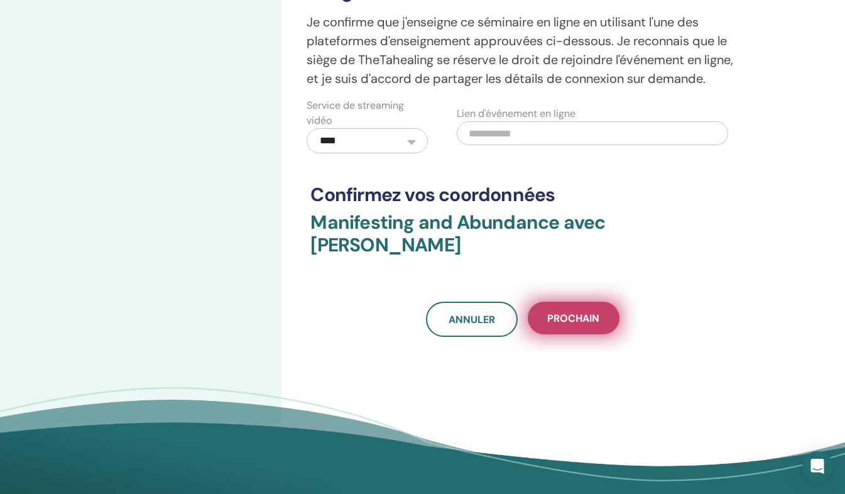 This screenshot has width=845, height=494. What do you see at coordinates (516, 114) in the screenshot?
I see `label: Lien d'événement en ligne` at bounding box center [516, 114].